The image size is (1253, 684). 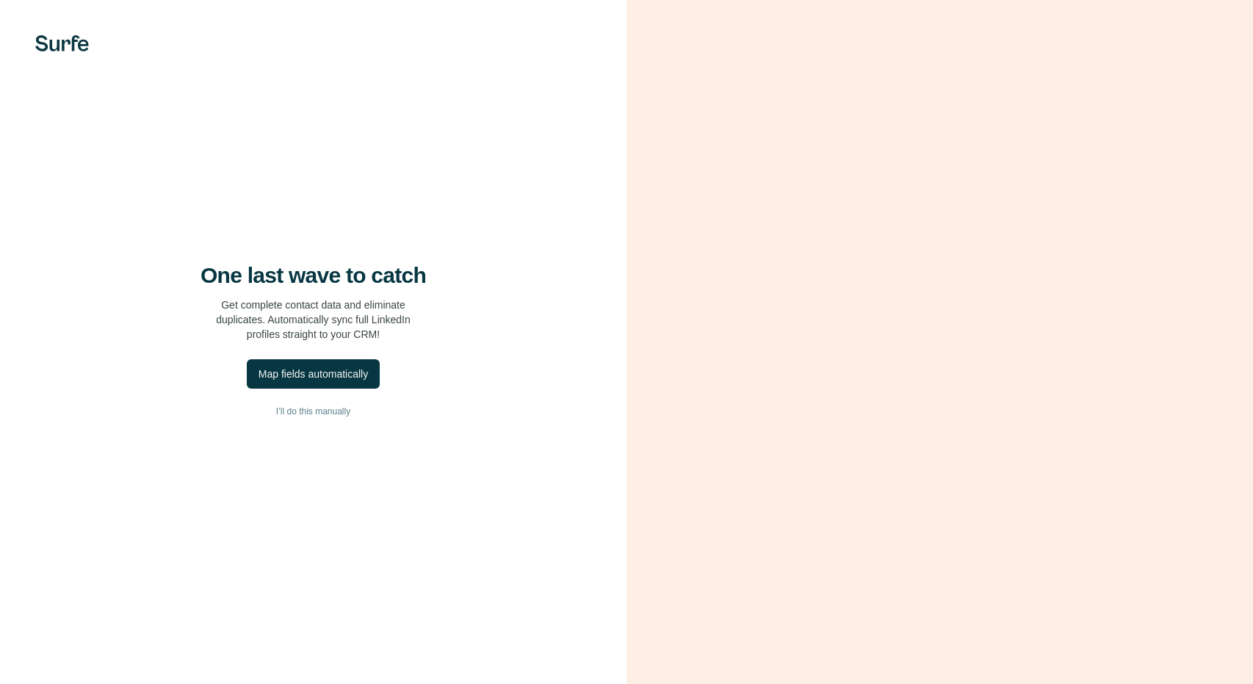 What do you see at coordinates (313, 411) in the screenshot?
I see `button: I’ll do this manually` at bounding box center [313, 411].